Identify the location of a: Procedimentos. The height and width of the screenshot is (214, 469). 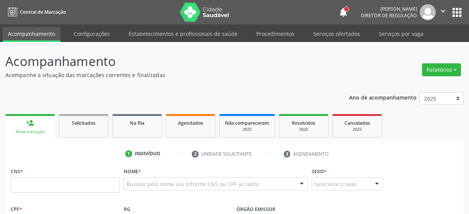
(276, 34).